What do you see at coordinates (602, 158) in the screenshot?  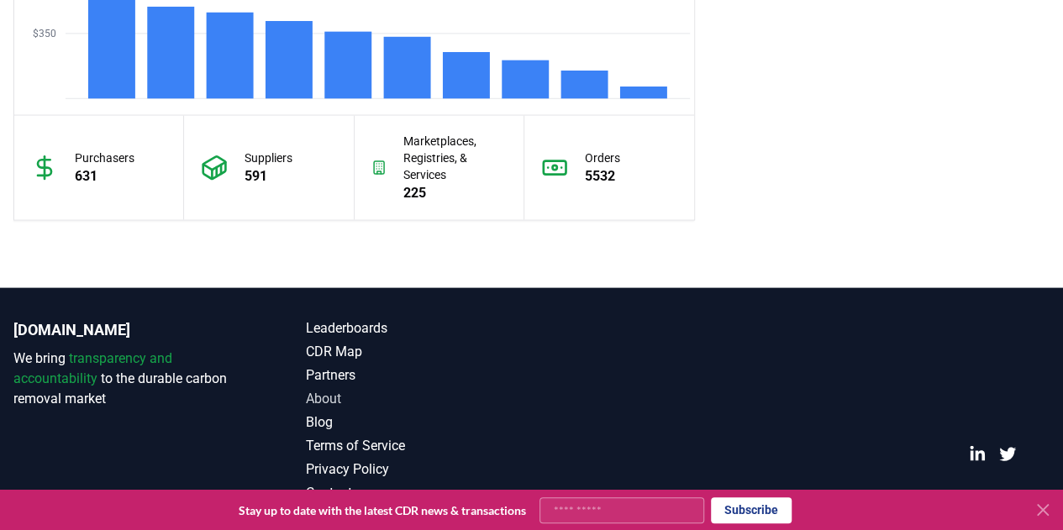 I see `p: Orders` at bounding box center [602, 158].